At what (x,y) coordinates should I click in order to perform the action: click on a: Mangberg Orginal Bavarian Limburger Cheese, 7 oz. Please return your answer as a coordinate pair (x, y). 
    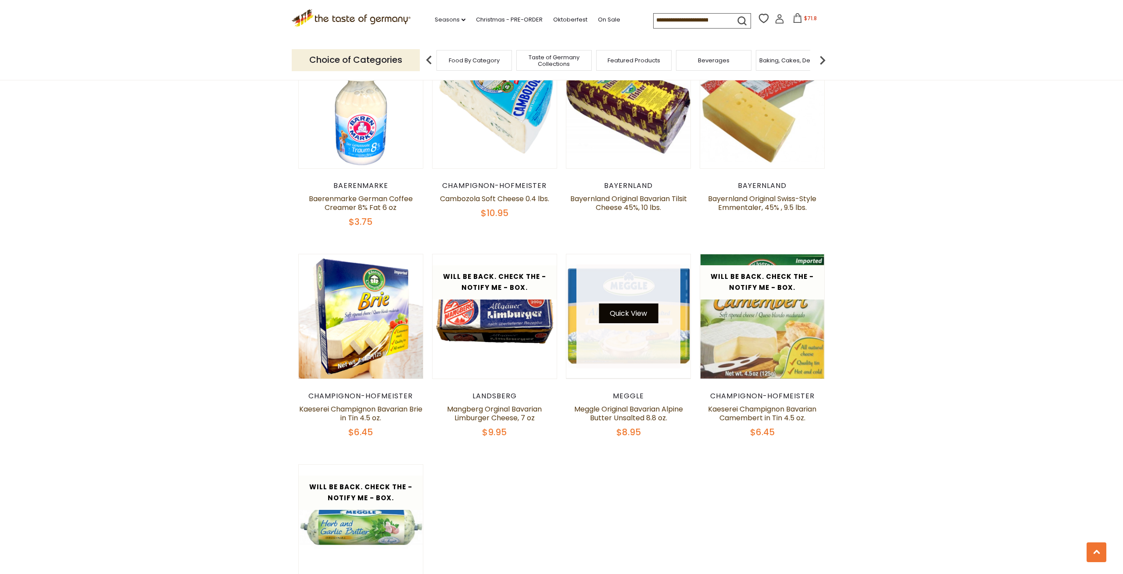
    Looking at the image, I should click on (495, 413).